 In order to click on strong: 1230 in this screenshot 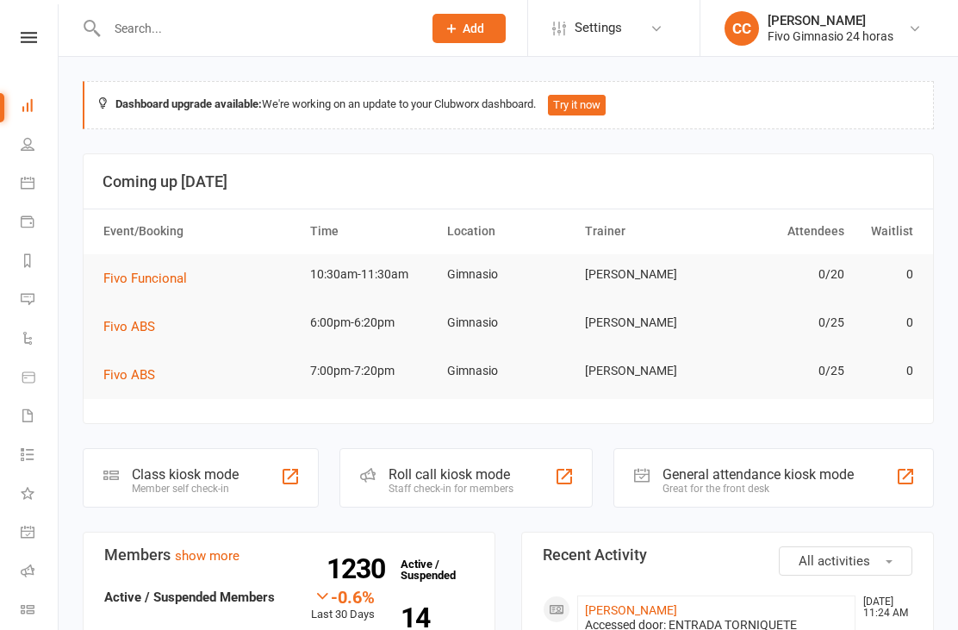, I will do `click(359, 569)`.